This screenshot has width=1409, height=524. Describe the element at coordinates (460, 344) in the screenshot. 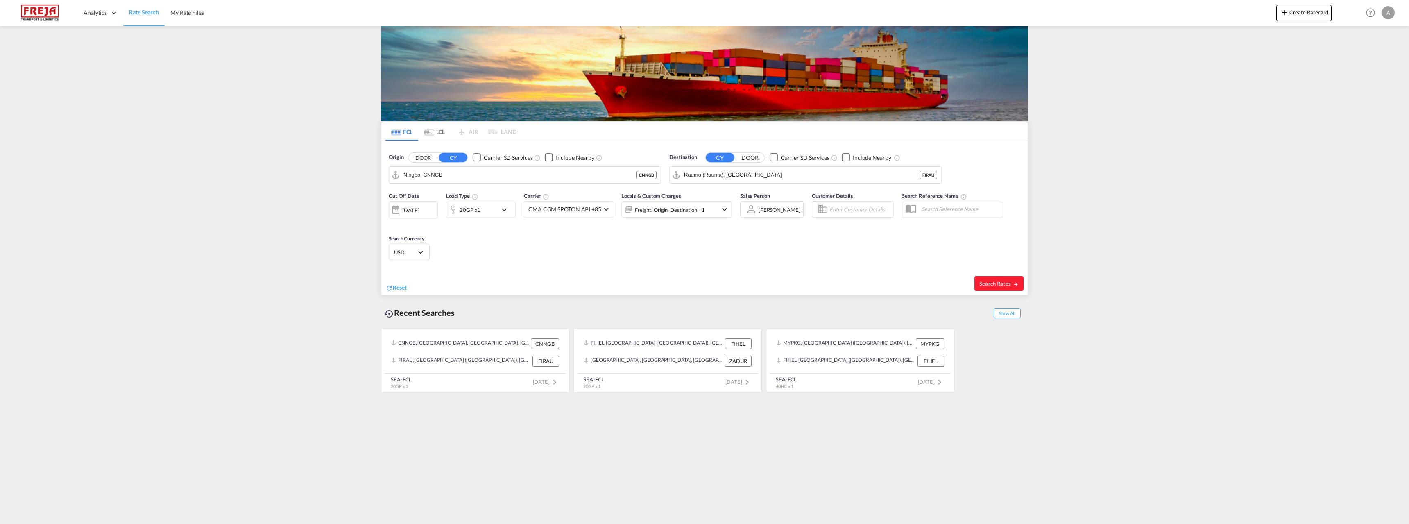

I see `div: CNNGB, Ningbo, China, Greater China & Far East Asia, Asia Pacific` at that location.